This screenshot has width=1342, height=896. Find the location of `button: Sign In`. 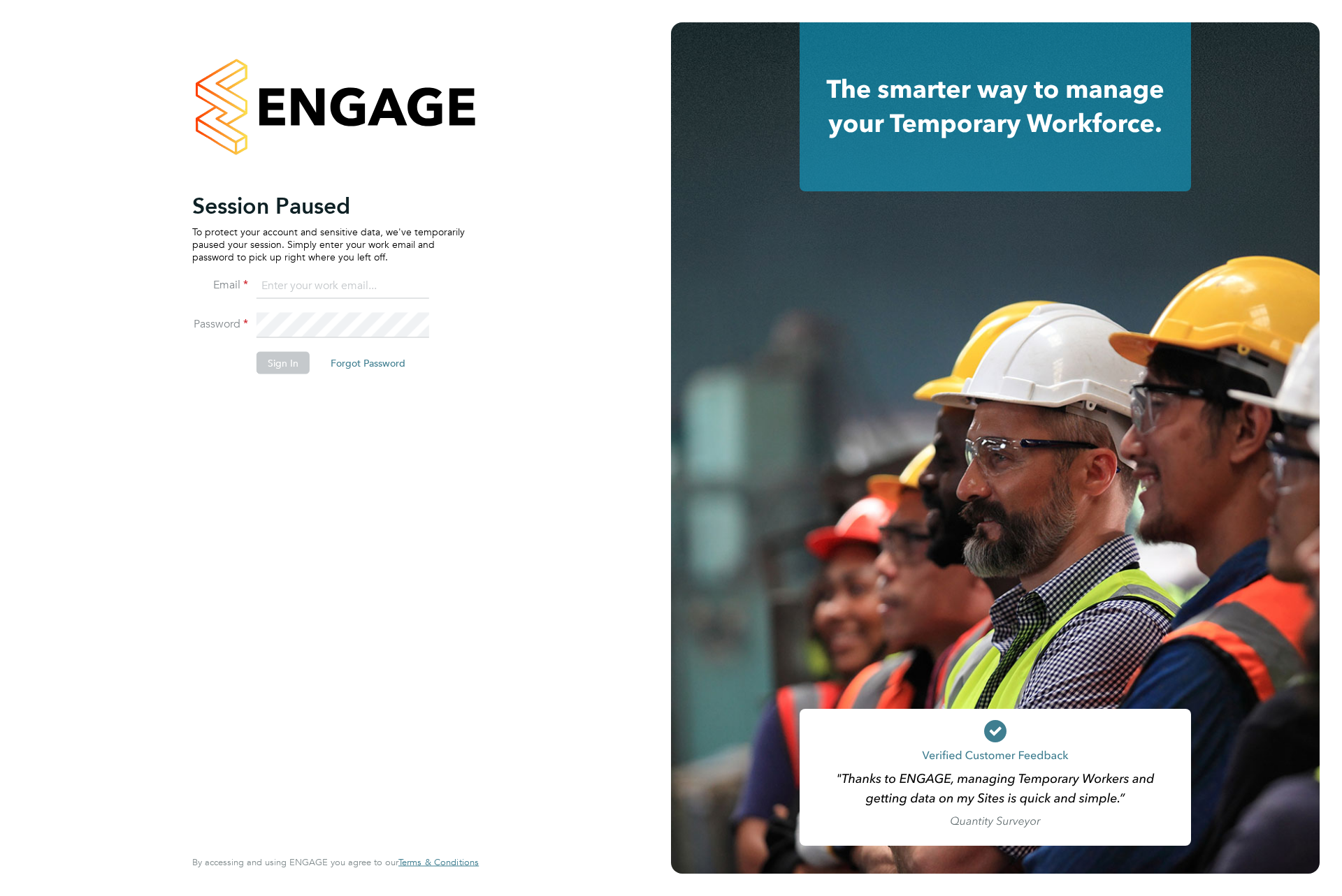

button: Sign In is located at coordinates (283, 362).